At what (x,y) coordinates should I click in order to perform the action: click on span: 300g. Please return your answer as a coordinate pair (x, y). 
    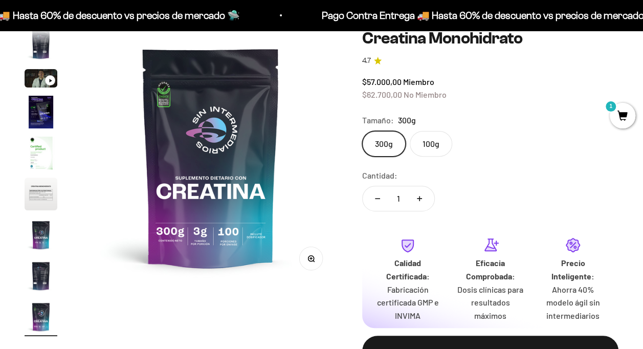
    Looking at the image, I should click on (407, 120).